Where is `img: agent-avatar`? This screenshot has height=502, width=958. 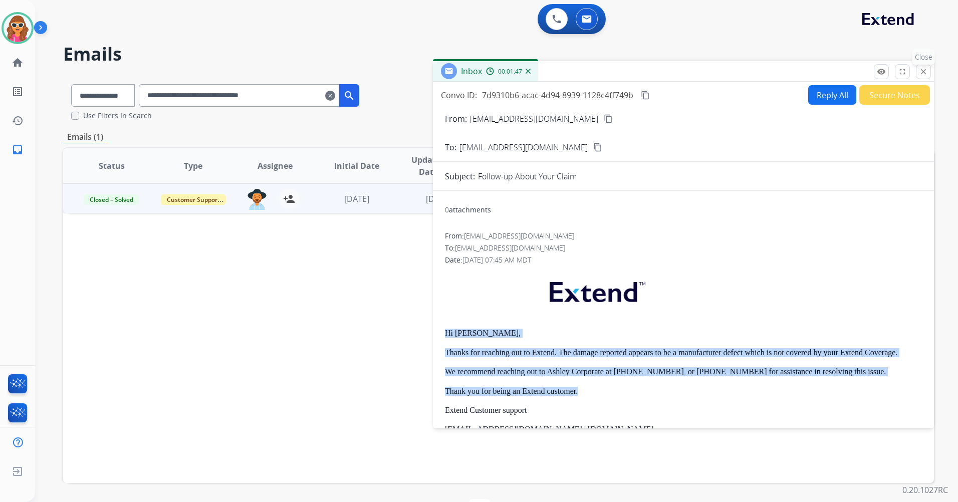
img: agent-avatar is located at coordinates (257, 199).